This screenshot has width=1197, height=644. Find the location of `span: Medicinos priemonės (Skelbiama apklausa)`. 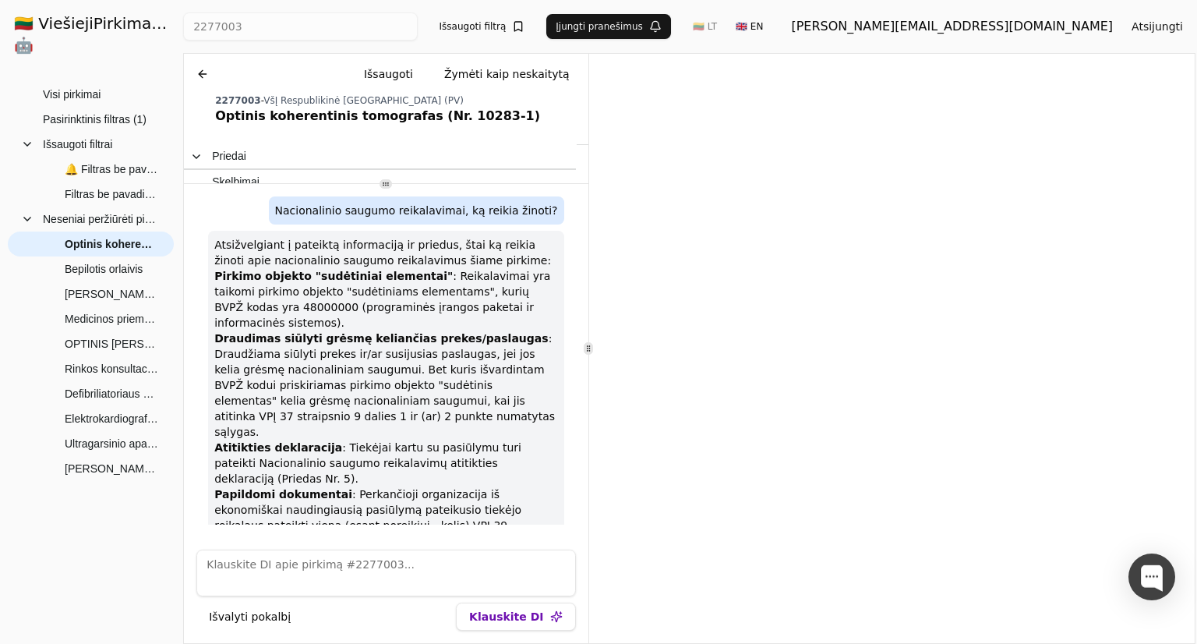

span: Medicinos priemonės (Skelbiama apklausa) is located at coordinates (111, 319).